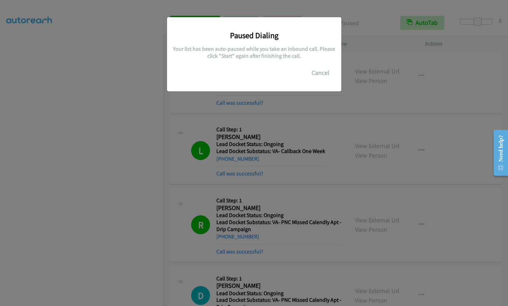 This screenshot has width=508, height=306. What do you see at coordinates (13, 28) in the screenshot?
I see `div: Open Resource Center` at bounding box center [13, 28].